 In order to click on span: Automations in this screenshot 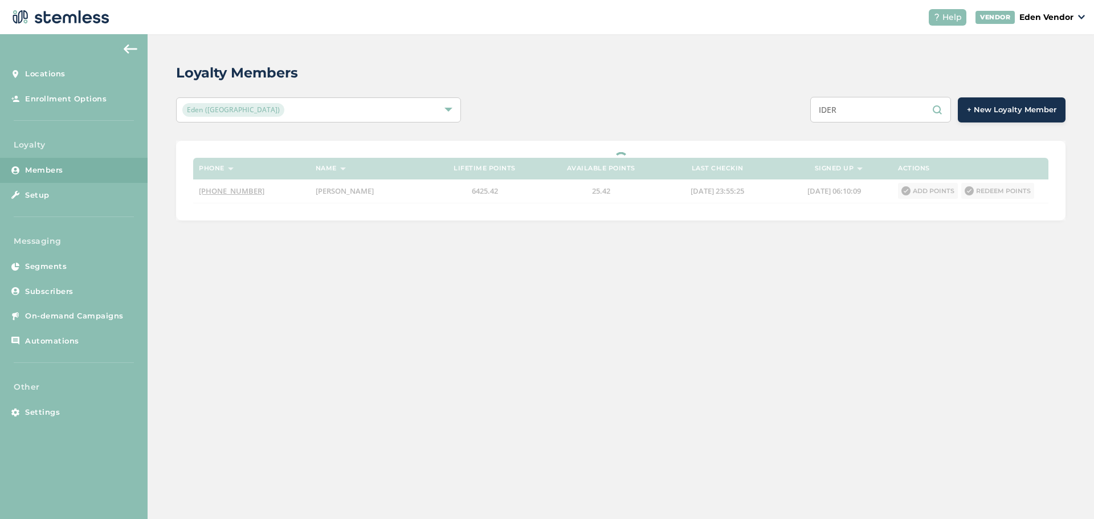, I will do `click(52, 341)`.